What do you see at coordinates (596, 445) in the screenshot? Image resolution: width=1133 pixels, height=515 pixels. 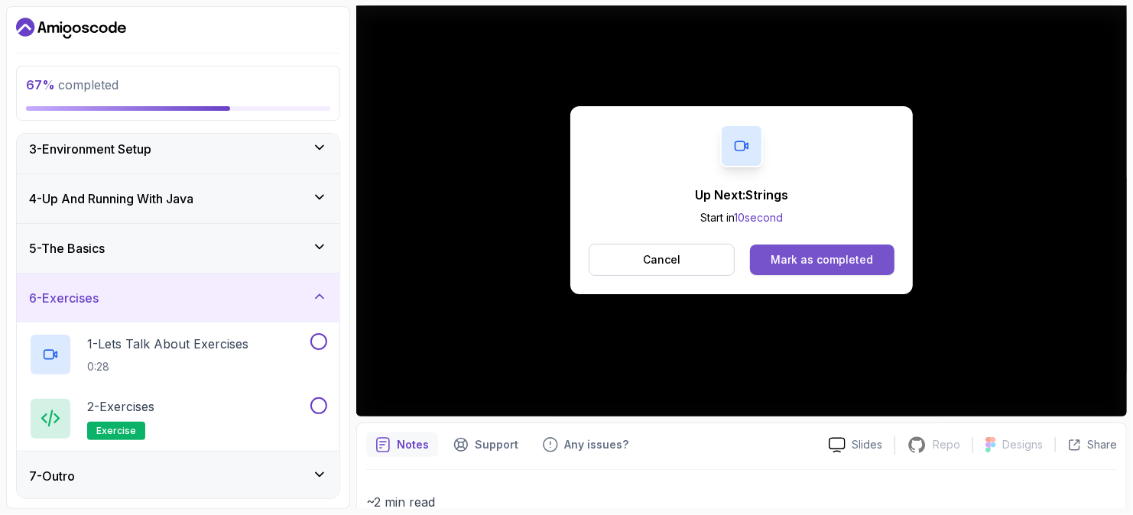 I see `p: Any issues?` at bounding box center [596, 445].